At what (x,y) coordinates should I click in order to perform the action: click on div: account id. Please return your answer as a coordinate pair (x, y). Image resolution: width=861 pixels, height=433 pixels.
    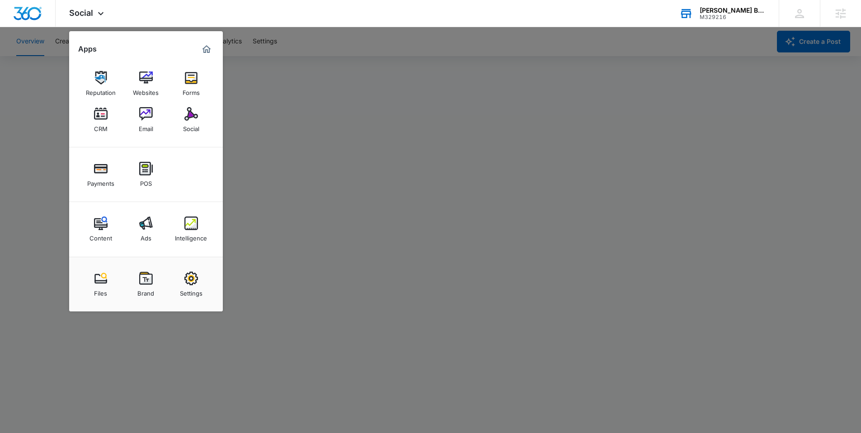
    Looking at the image, I should click on (732, 17).